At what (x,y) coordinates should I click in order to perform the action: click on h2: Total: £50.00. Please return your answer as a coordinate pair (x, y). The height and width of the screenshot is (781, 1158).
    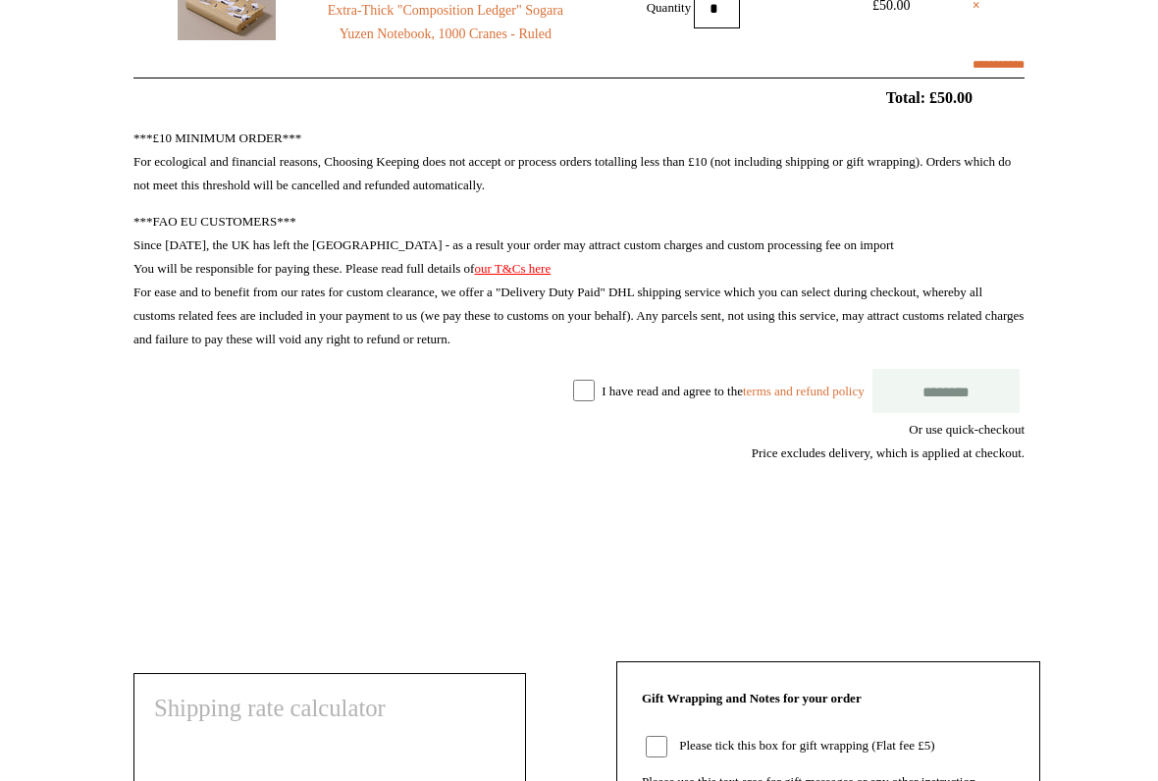
    Looking at the image, I should click on (579, 97).